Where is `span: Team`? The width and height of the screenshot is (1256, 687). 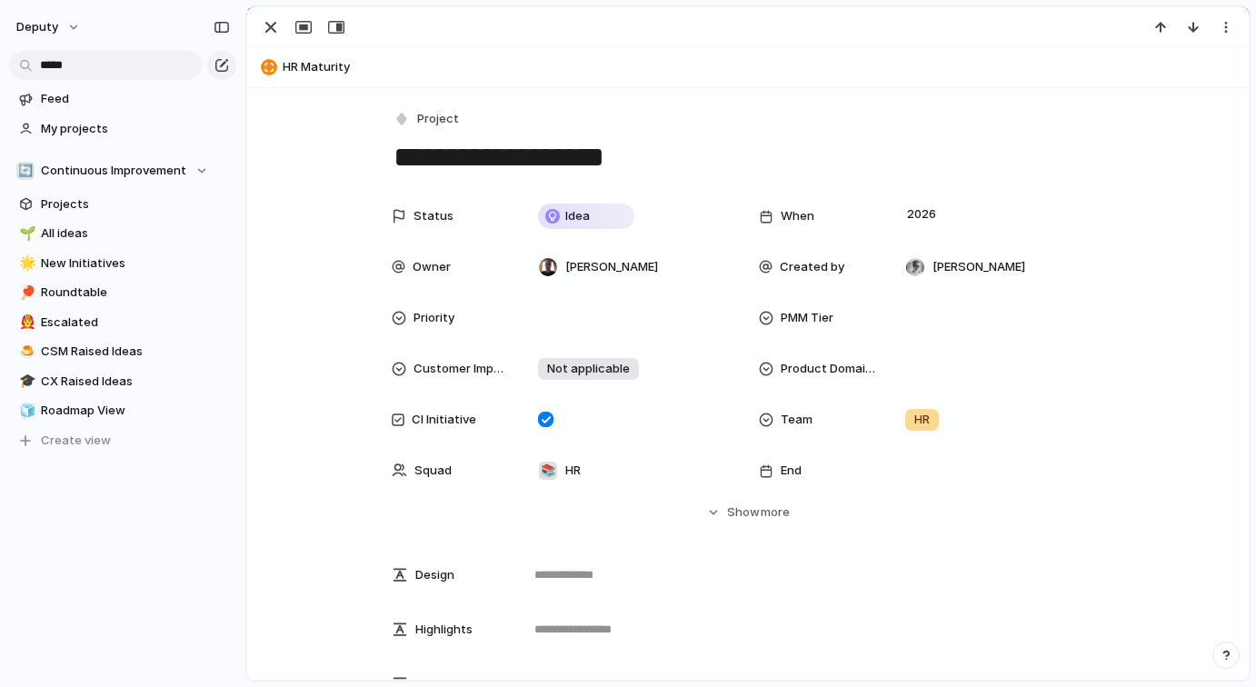
span: Team is located at coordinates (796, 420).